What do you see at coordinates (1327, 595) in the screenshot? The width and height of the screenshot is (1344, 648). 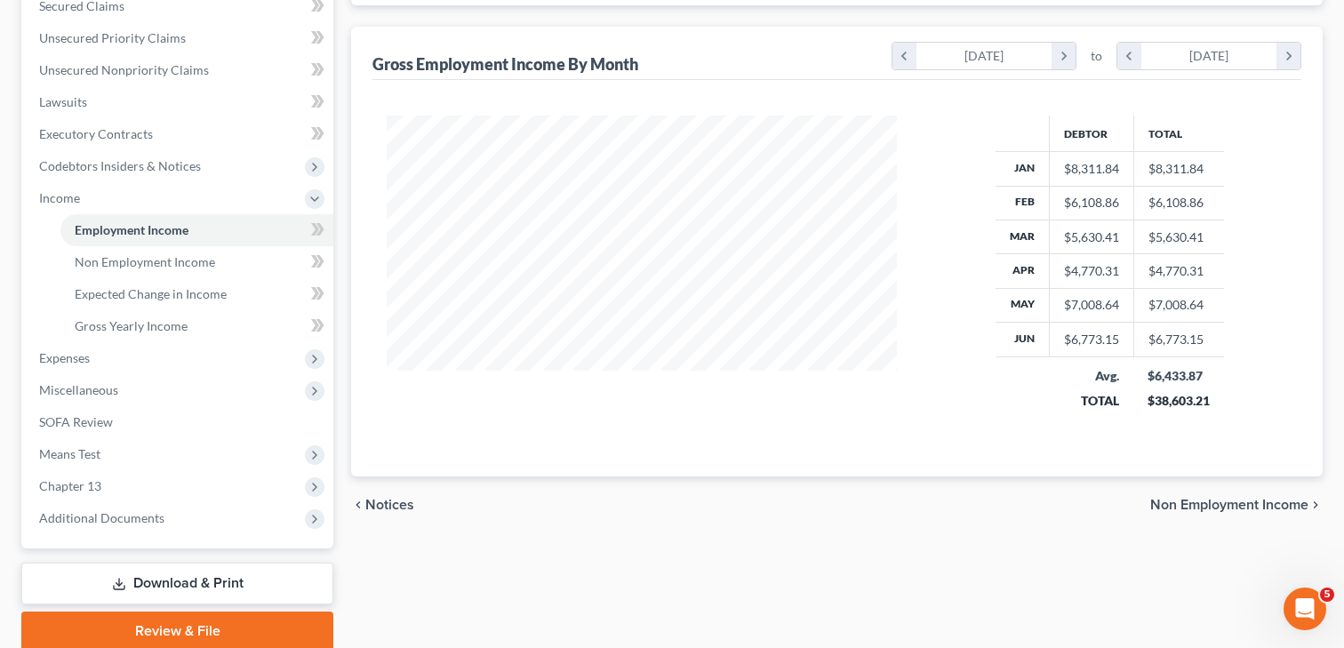 I see `span: 5` at bounding box center [1327, 595].